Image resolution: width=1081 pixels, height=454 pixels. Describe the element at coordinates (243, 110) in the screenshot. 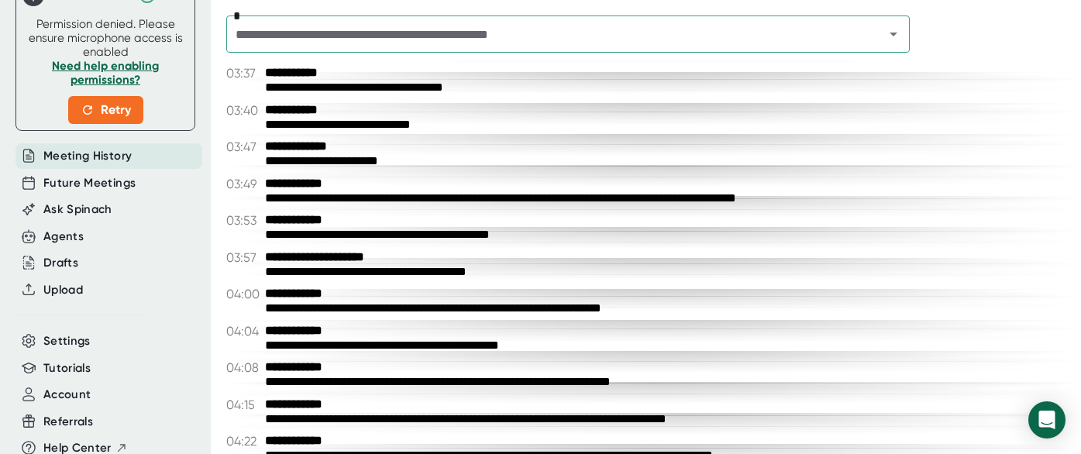

I see `span: 03:40` at that location.